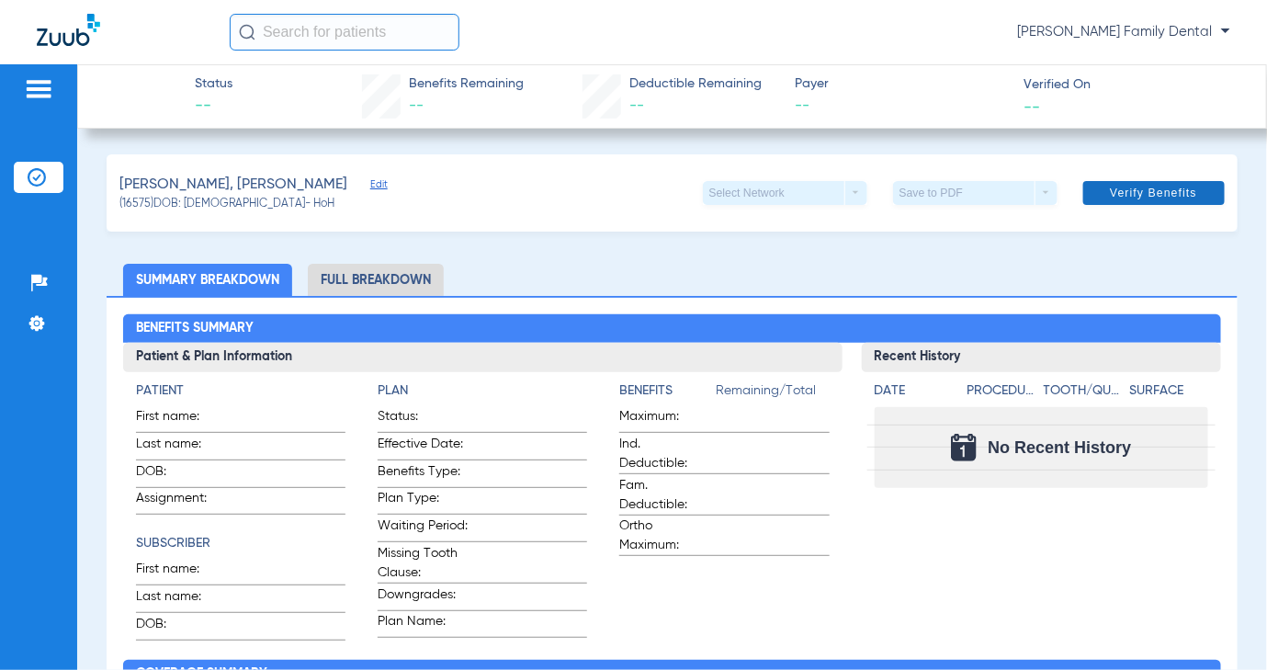  What do you see at coordinates (667, 390) in the screenshot?
I see `h4: Benefits` at bounding box center [667, 390].